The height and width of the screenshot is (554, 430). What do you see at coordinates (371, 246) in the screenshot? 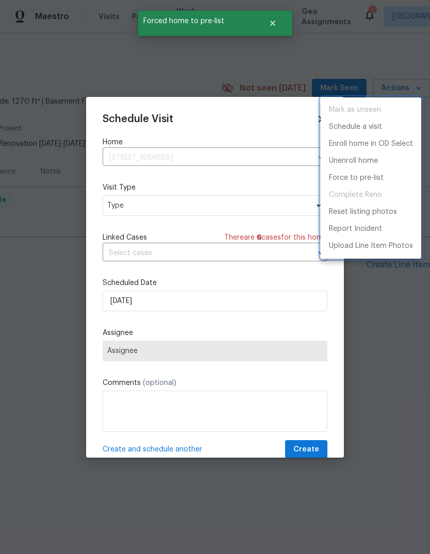
I see `p: Upload Line Item Photos` at bounding box center [371, 246].